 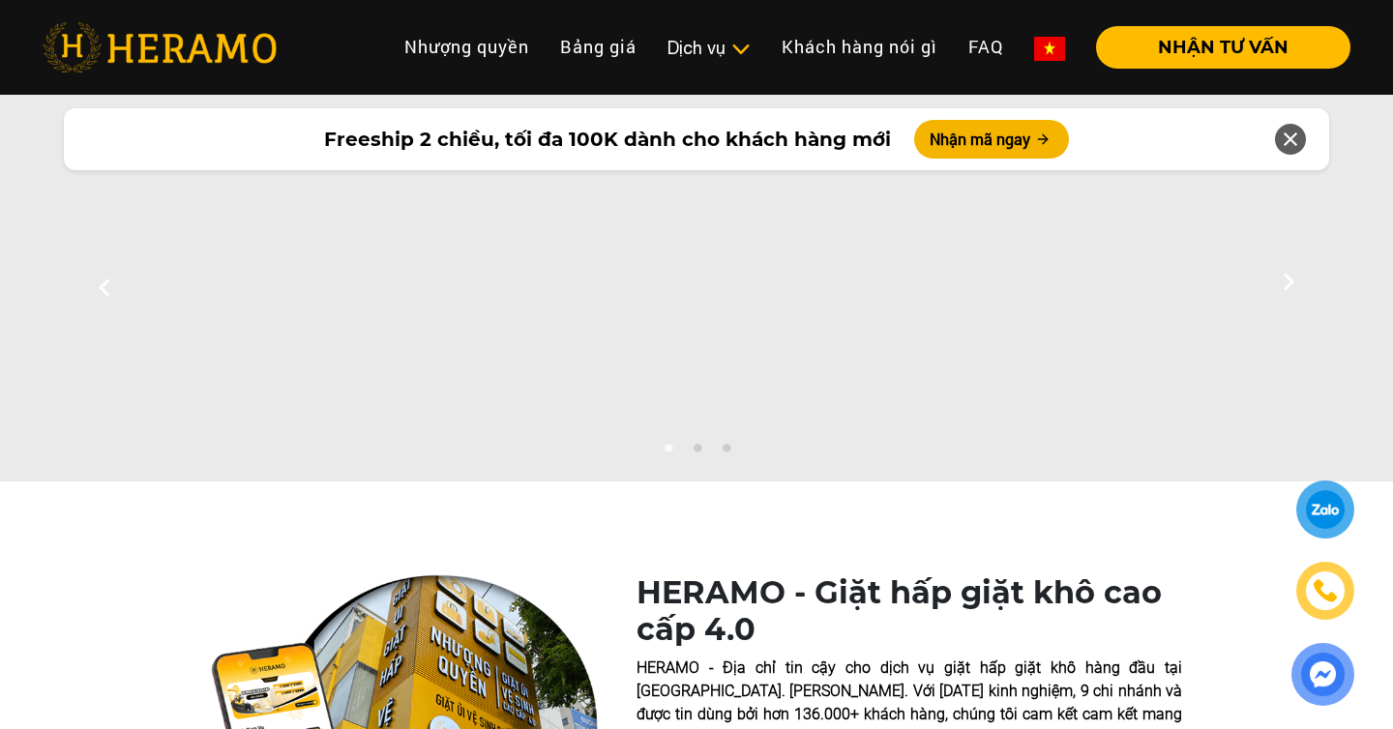 What do you see at coordinates (986, 46) in the screenshot?
I see `a: FAQ` at bounding box center [986, 46].